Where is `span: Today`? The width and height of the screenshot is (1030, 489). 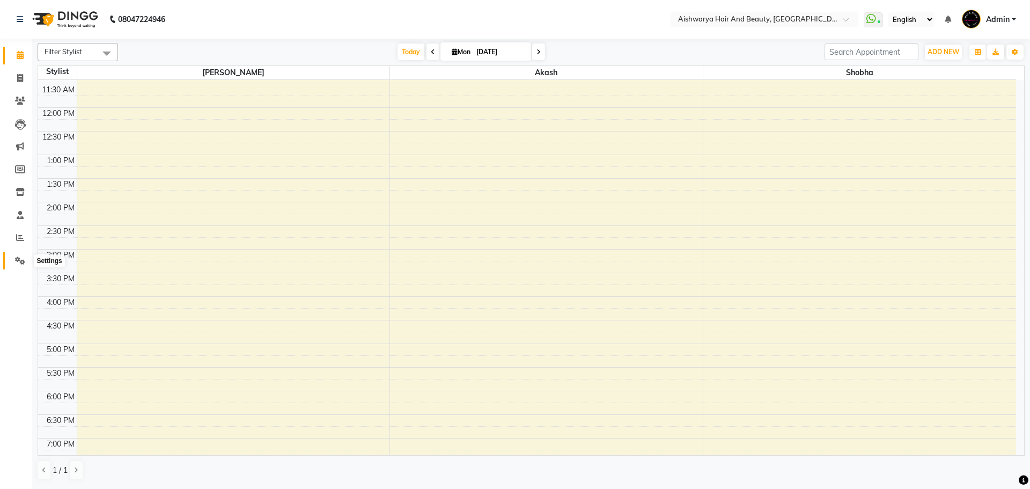 span: Today is located at coordinates (411, 51).